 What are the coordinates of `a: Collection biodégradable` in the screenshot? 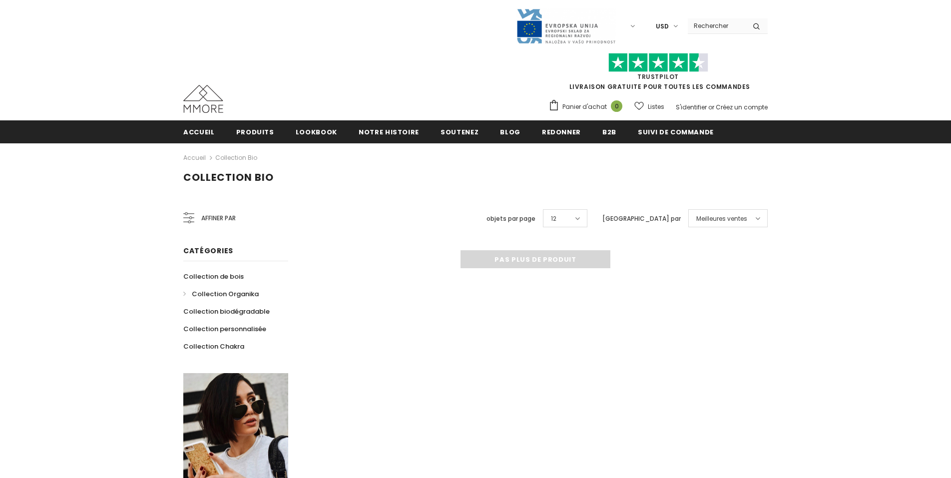 It's located at (226, 311).